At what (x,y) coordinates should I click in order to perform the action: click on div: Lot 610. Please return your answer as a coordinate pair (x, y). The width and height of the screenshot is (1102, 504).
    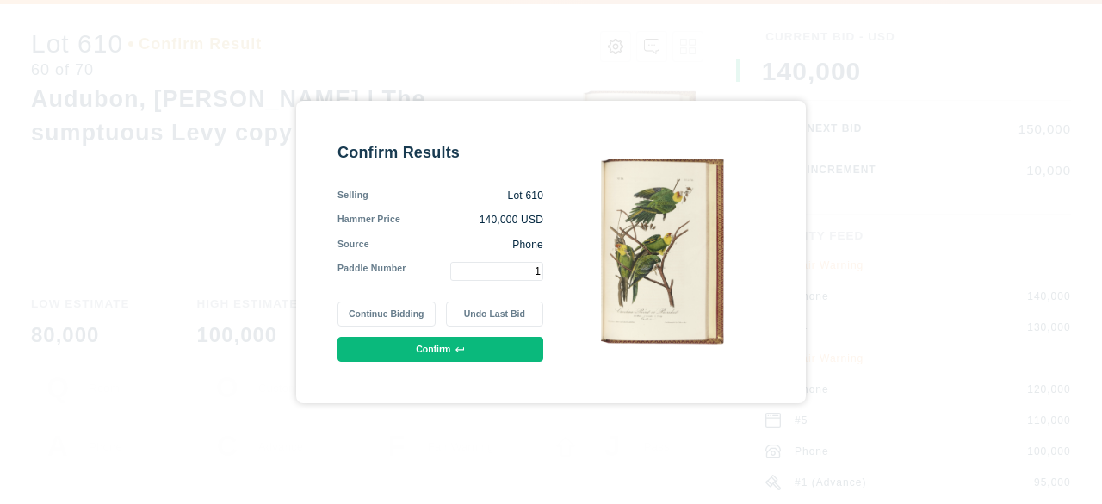
    Looking at the image, I should click on (455, 195).